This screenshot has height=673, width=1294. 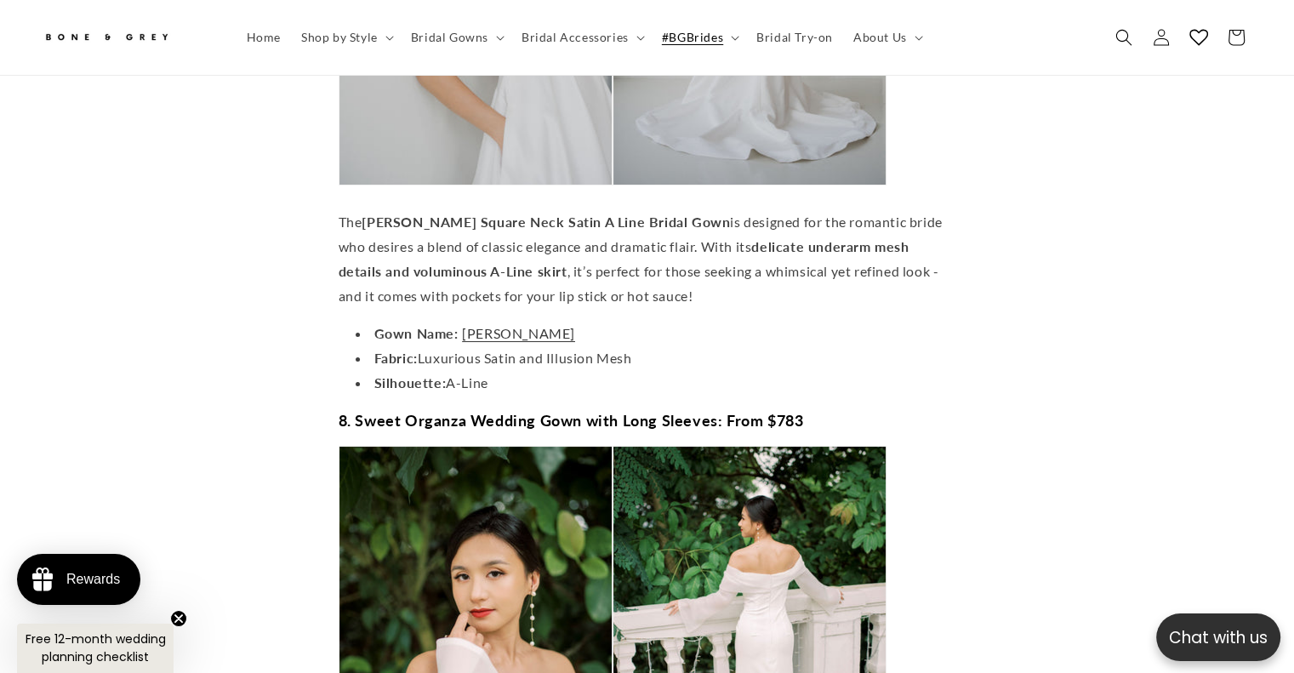 I want to click on summary: Bridal Accessories, so click(x=581, y=37).